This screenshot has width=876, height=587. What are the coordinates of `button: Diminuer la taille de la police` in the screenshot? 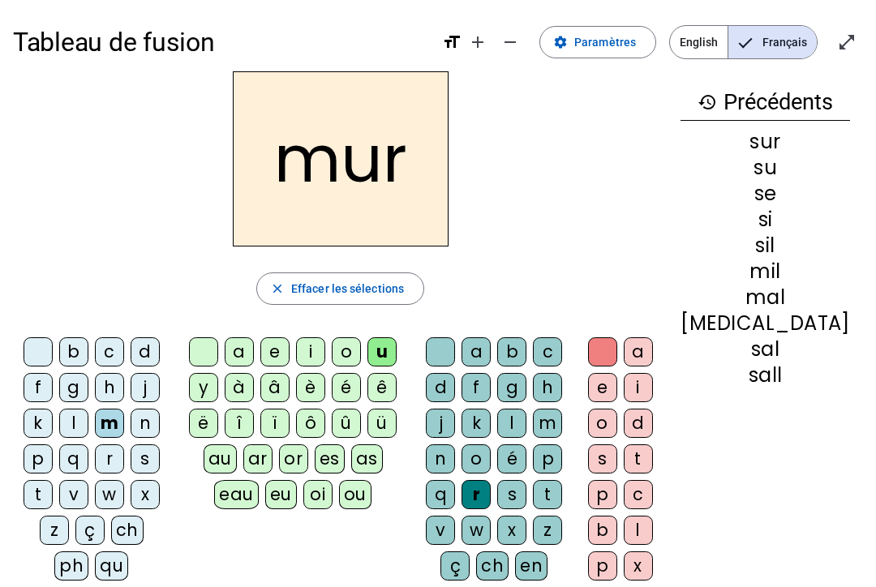 It's located at (510, 42).